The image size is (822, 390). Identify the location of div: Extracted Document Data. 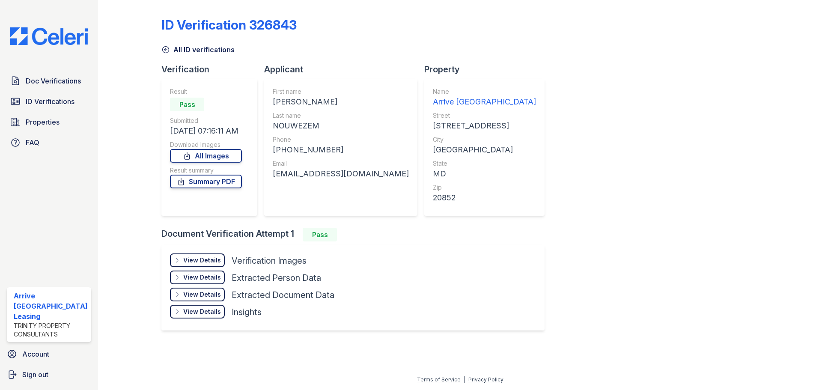
(283, 295).